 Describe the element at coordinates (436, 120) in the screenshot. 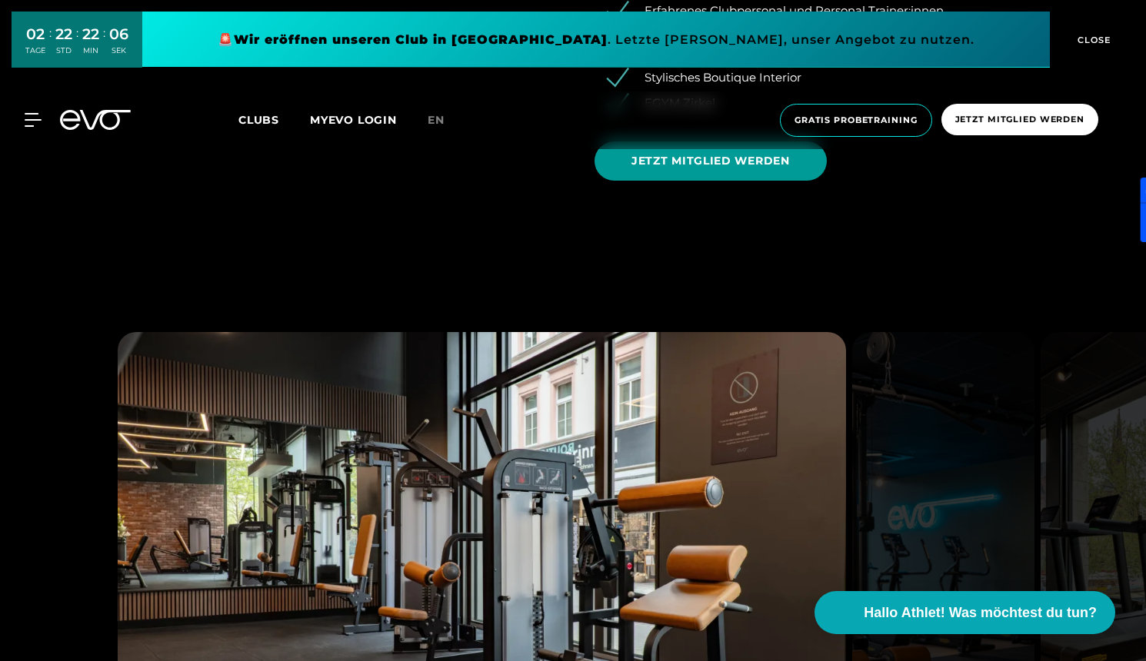

I see `span: en` at that location.